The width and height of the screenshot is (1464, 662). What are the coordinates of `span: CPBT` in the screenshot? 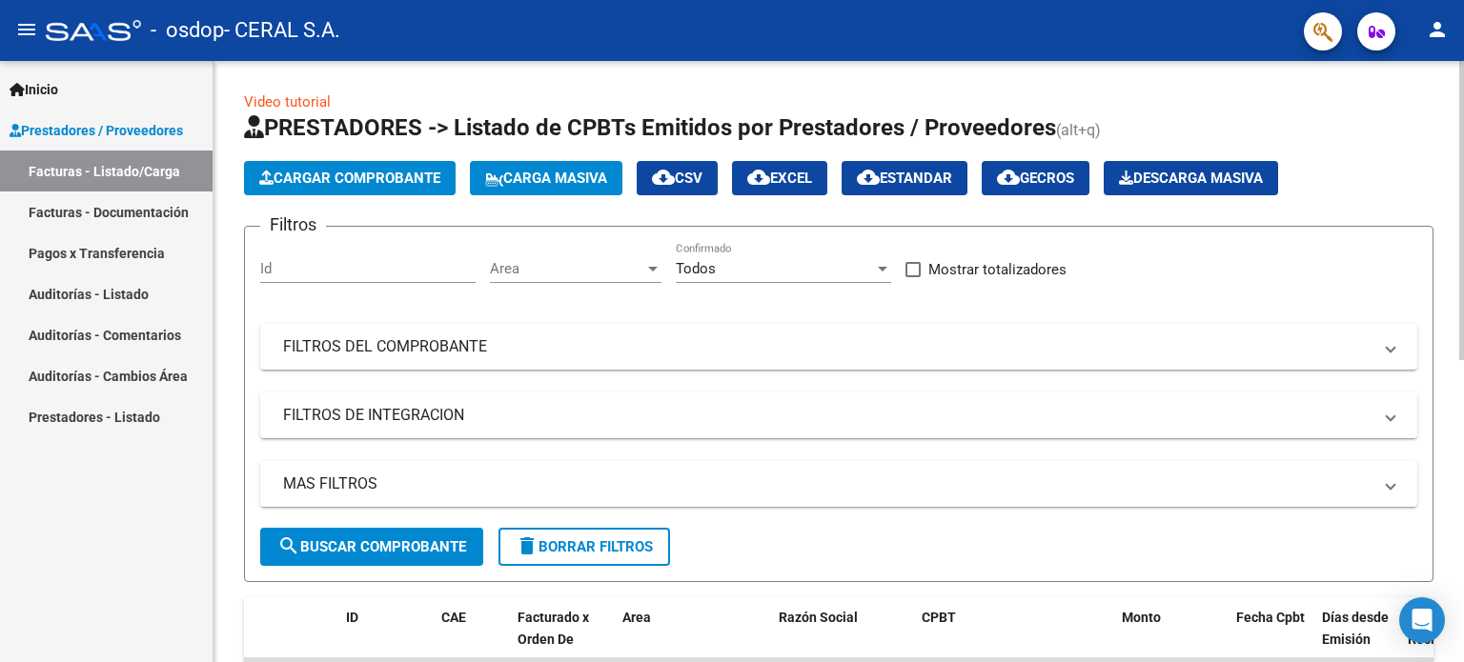 It's located at (939, 617).